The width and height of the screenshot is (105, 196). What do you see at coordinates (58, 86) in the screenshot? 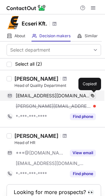
I see `div: Head of Quality Department` at bounding box center [58, 86].